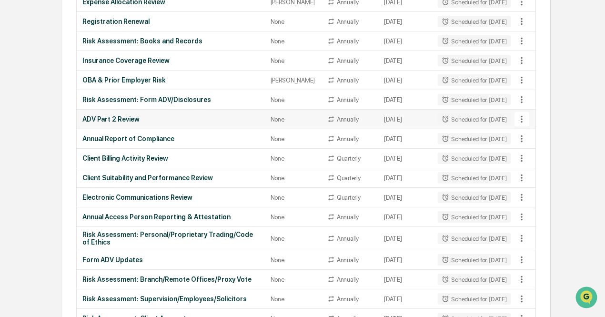 The image size is (605, 317). What do you see at coordinates (171, 279) in the screenshot?
I see `div: Risk Assessment: Branch/Remote Offices/Proxy Vote` at bounding box center [171, 279].